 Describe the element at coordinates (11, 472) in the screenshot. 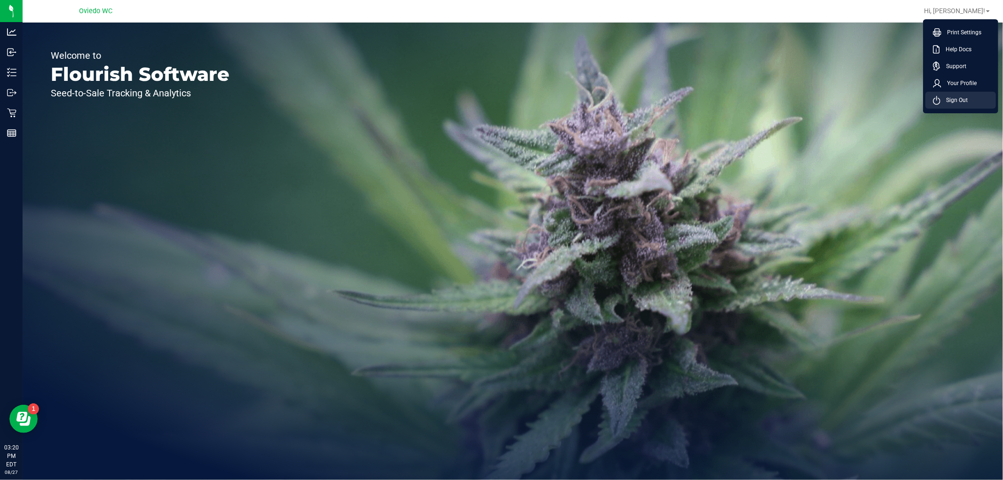

I see `p: 08/27` at that location.